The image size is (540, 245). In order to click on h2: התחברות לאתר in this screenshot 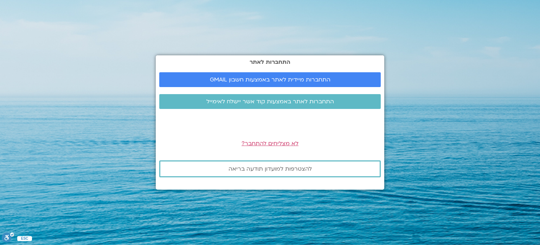, I will do `click(270, 62)`.